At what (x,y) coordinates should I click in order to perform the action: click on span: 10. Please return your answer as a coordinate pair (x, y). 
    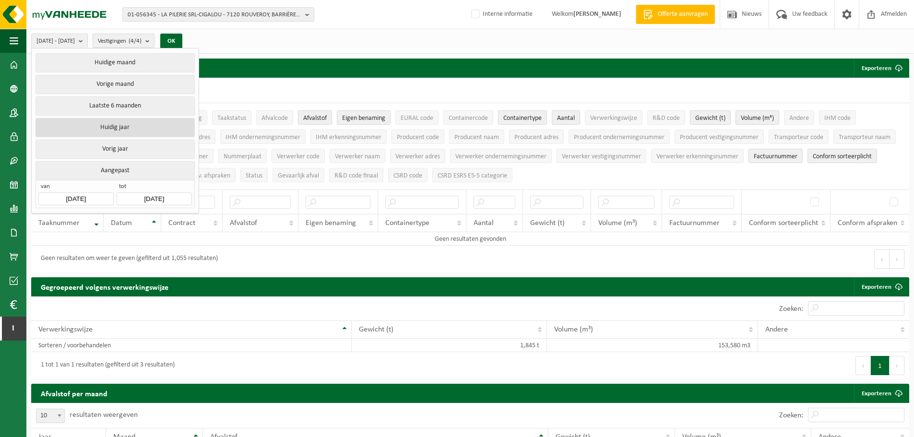
    Looking at the image, I should click on (50, 416).